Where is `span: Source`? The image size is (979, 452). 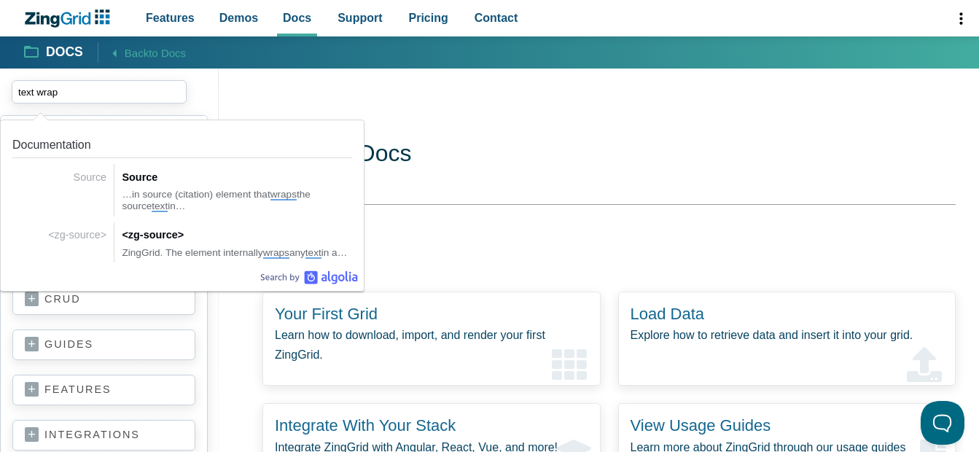
span: Source is located at coordinates (90, 177).